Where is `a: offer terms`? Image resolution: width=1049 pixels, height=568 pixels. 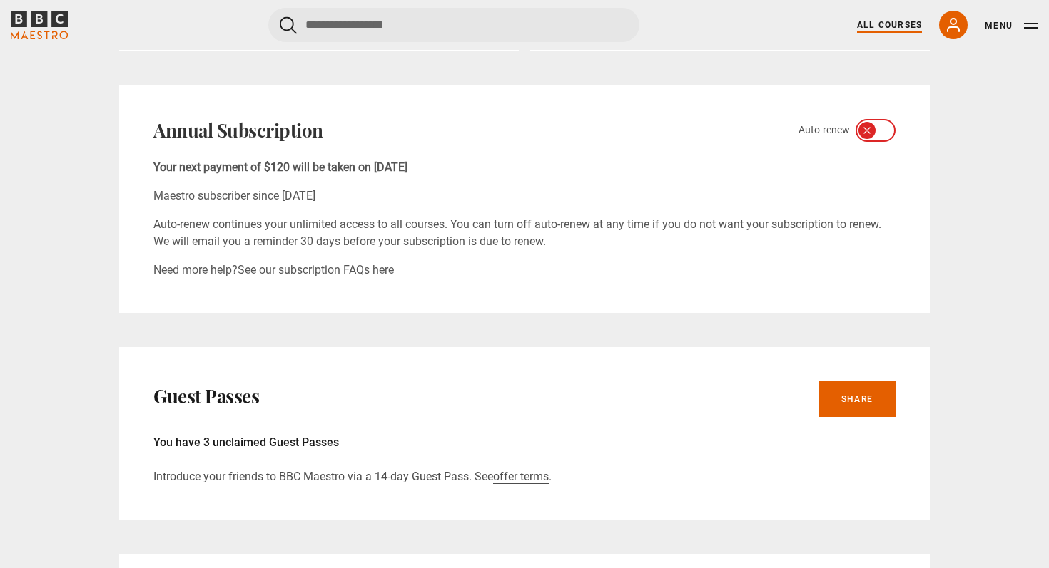 a: offer terms is located at coordinates (521, 477).